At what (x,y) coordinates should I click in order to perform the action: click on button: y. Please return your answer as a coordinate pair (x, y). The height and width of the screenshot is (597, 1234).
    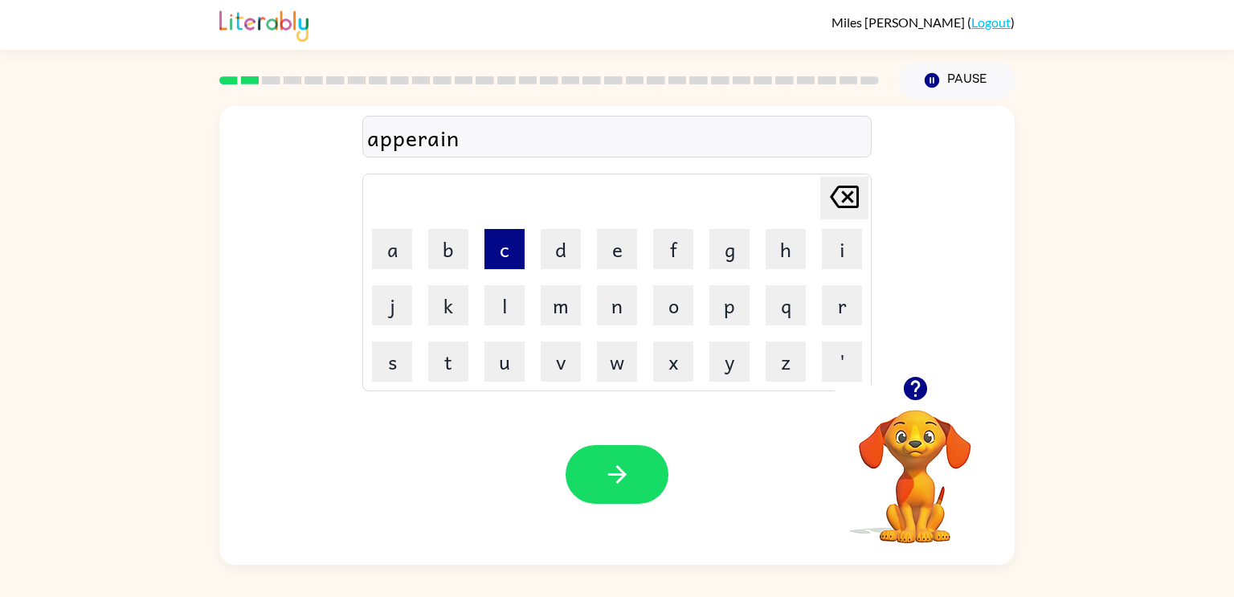
    Looking at the image, I should click on (730, 362).